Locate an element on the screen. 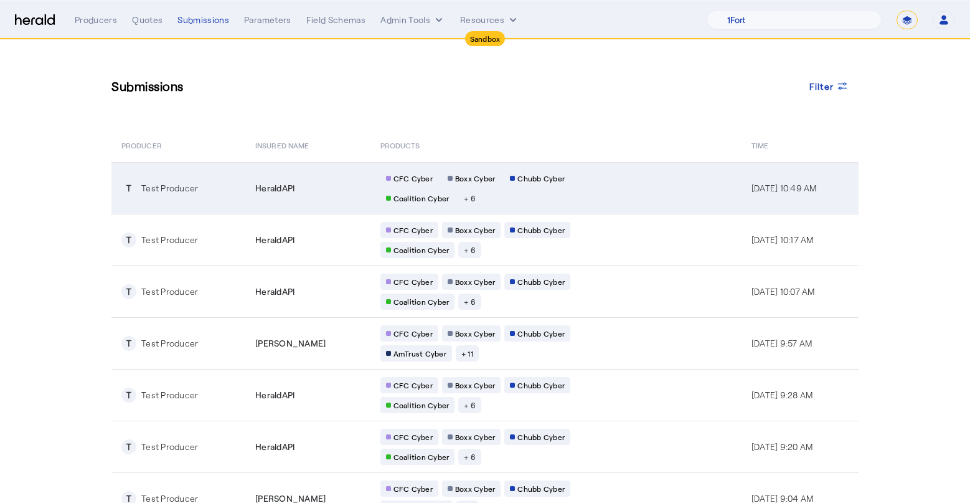 The image size is (970, 503). div: Sandbox is located at coordinates (485, 39).